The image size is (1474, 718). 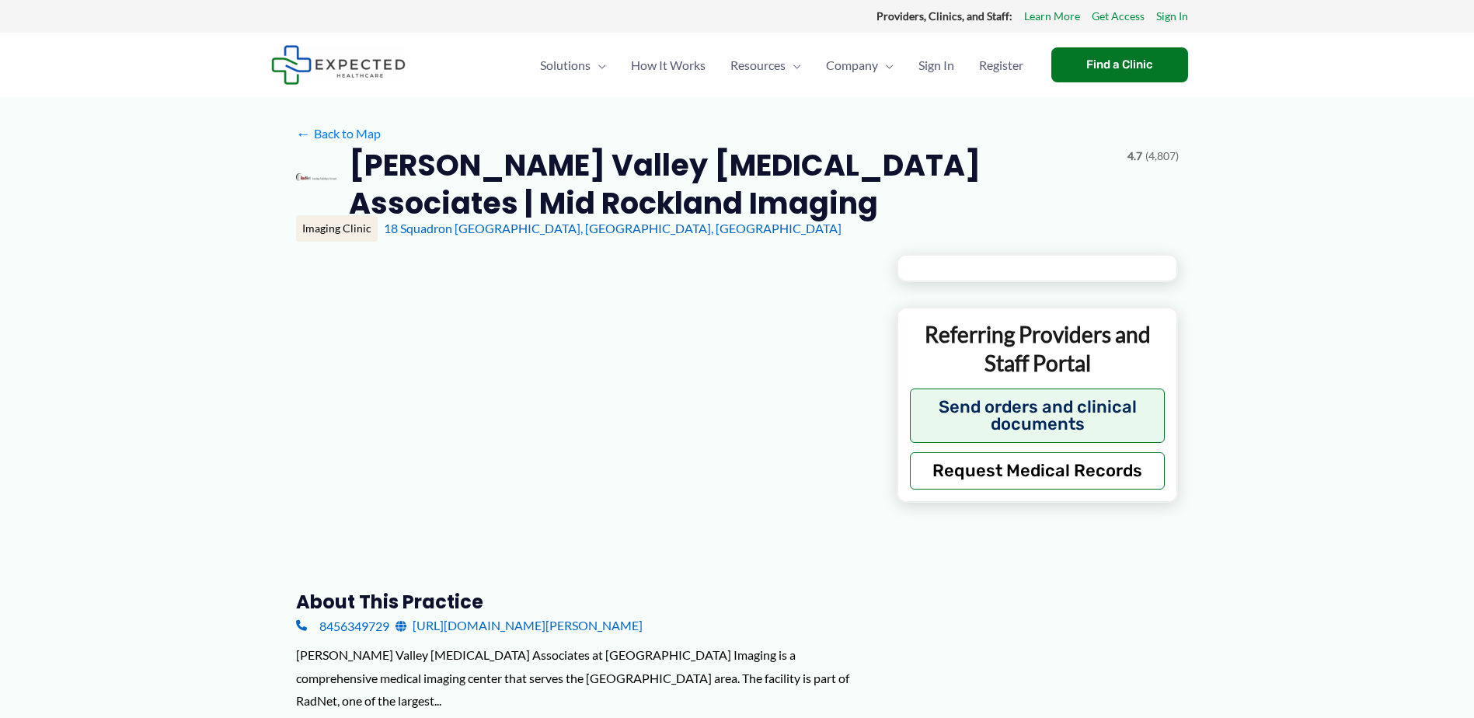 I want to click on img: Expected Healthcare Logo - side, dark font, small, so click(x=338, y=65).